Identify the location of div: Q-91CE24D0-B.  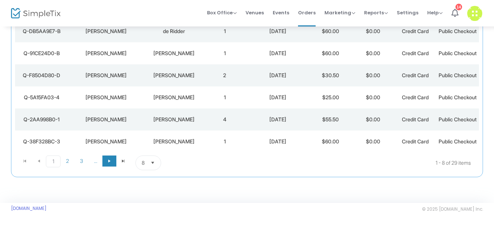
(41, 53).